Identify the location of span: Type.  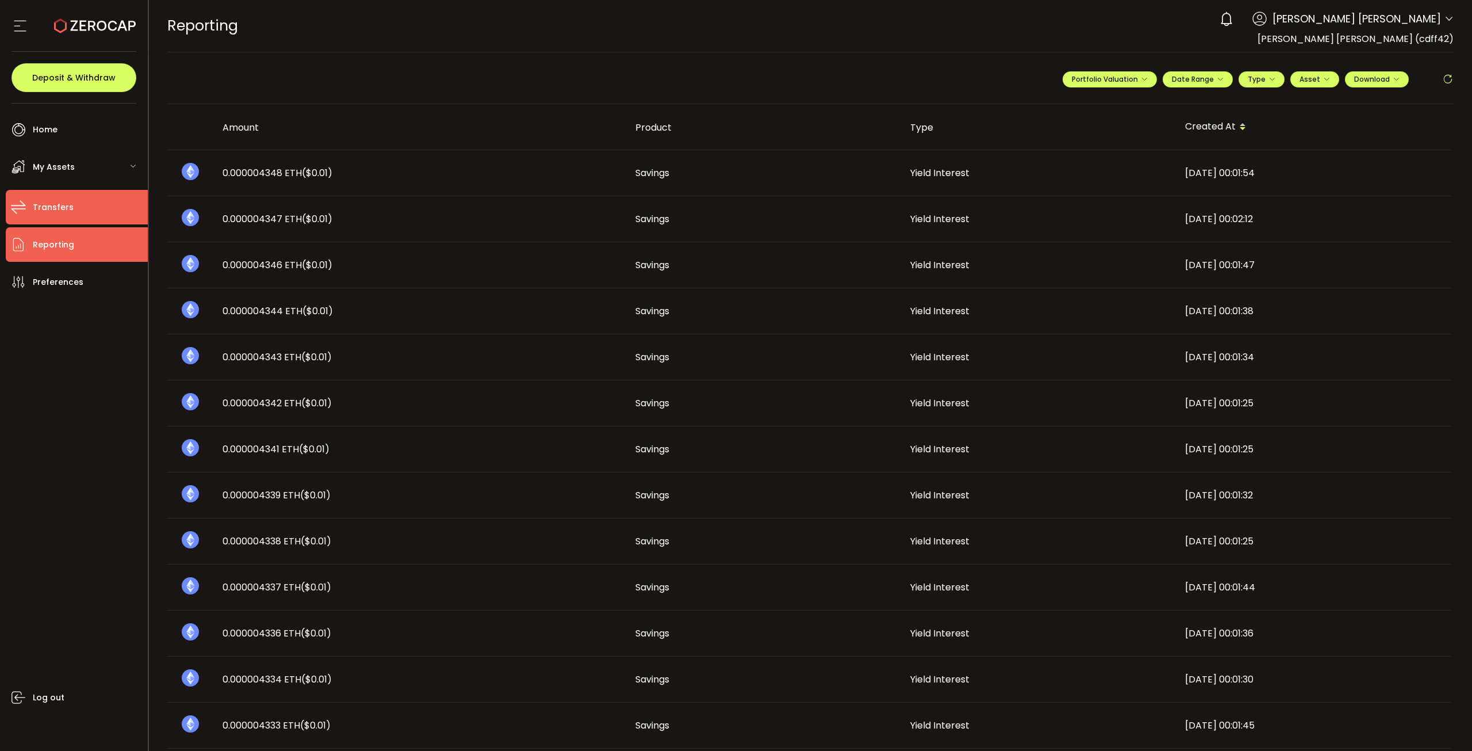
(1262, 79).